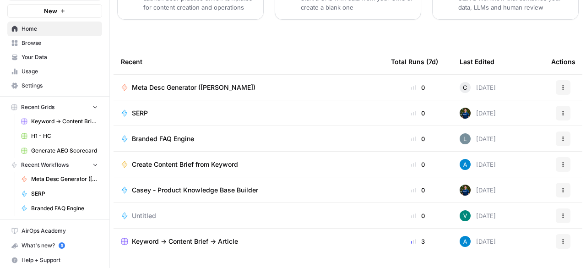  What do you see at coordinates (465, 87) in the screenshot?
I see `span: C` at bounding box center [465, 87].